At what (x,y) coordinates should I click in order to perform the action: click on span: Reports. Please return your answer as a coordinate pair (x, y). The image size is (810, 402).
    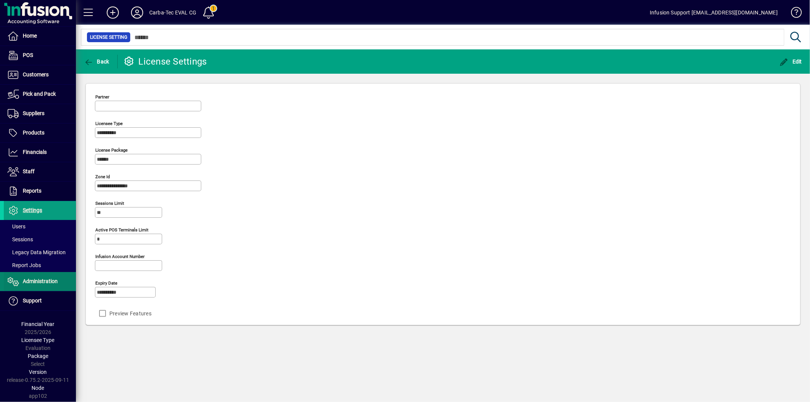
    Looking at the image, I should click on (32, 191).